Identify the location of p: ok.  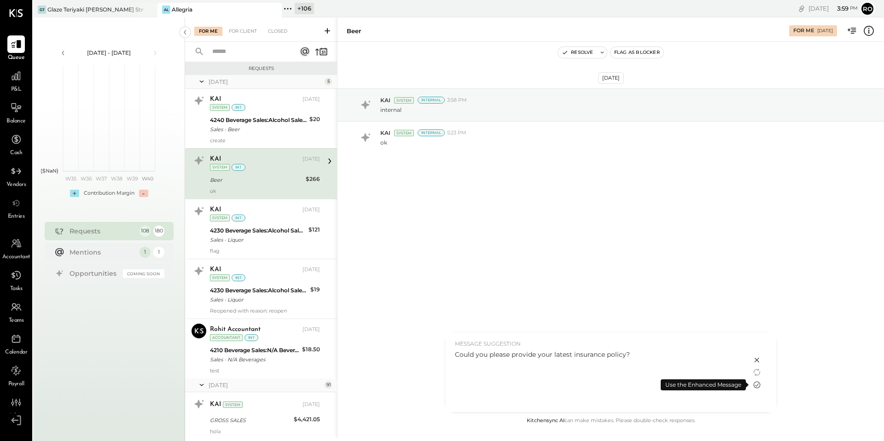
(383, 142).